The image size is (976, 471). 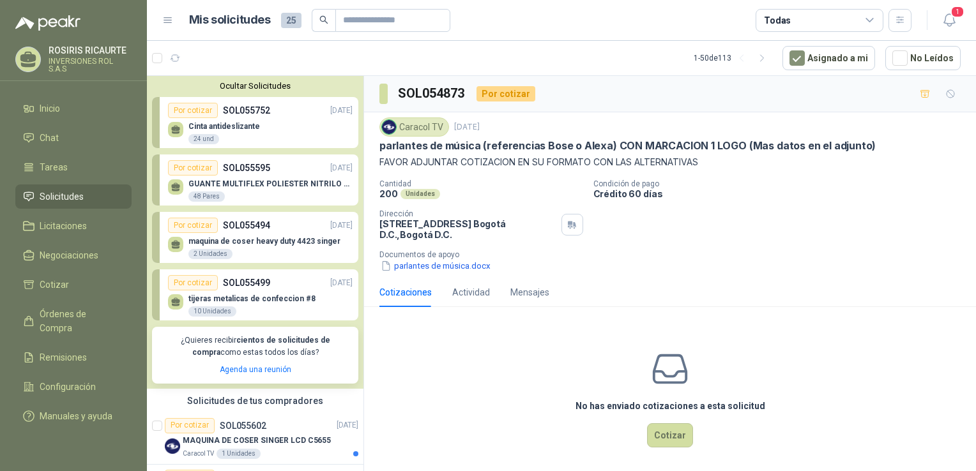 What do you see at coordinates (49, 138) in the screenshot?
I see `span: Chat` at bounding box center [49, 138].